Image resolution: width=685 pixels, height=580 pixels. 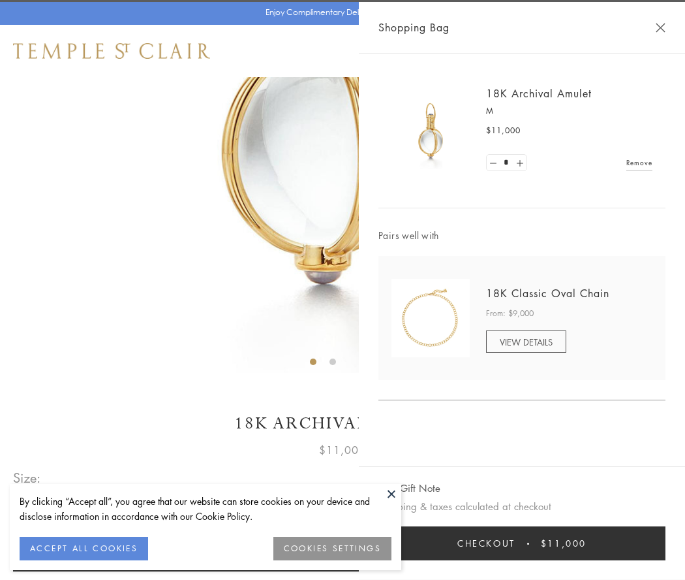 I want to click on a: VIEW DETAILS, so click(x=526, y=341).